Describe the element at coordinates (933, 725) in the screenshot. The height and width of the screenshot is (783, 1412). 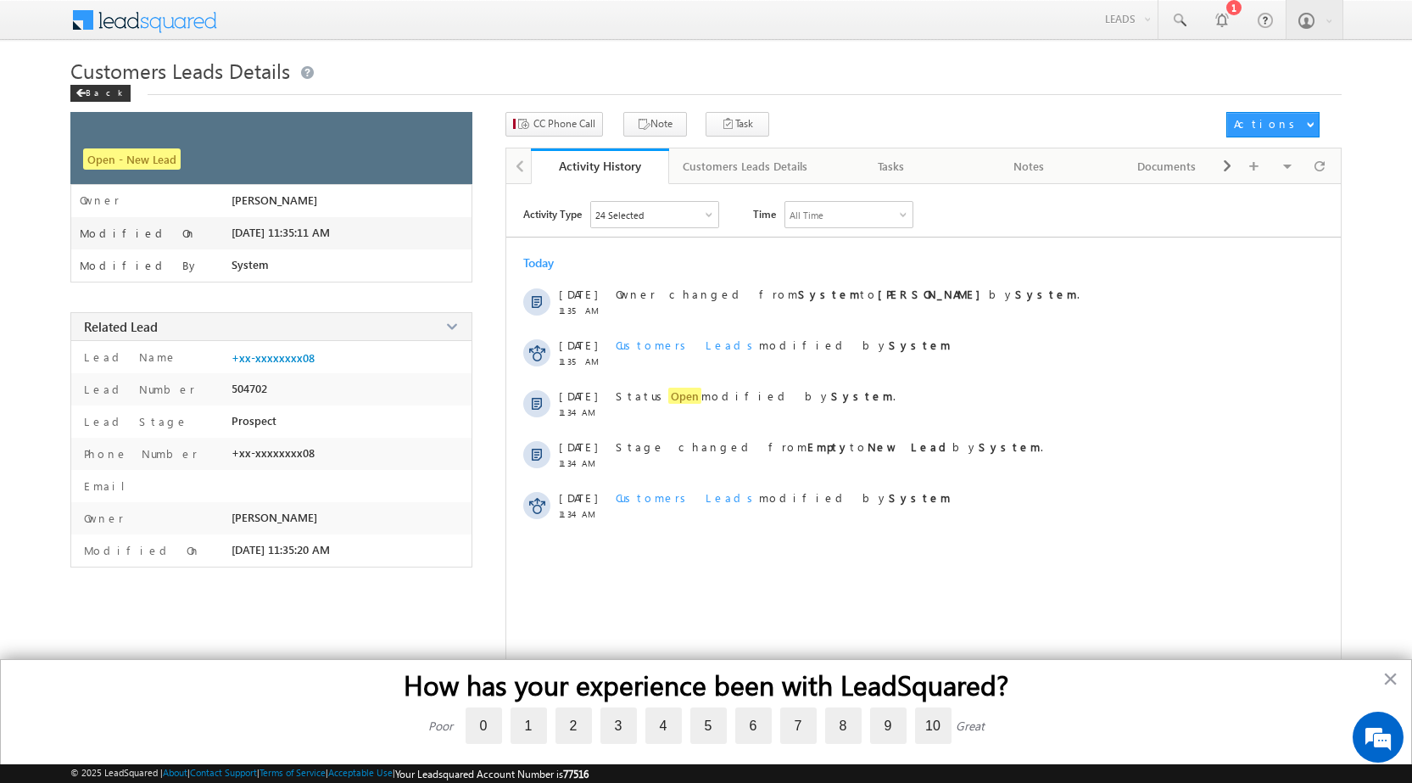
I see `label: 10` at that location.